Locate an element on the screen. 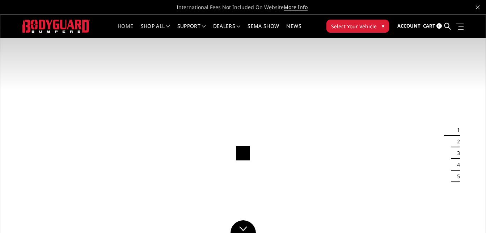  button: Select Your Vehicle is located at coordinates (358, 26).